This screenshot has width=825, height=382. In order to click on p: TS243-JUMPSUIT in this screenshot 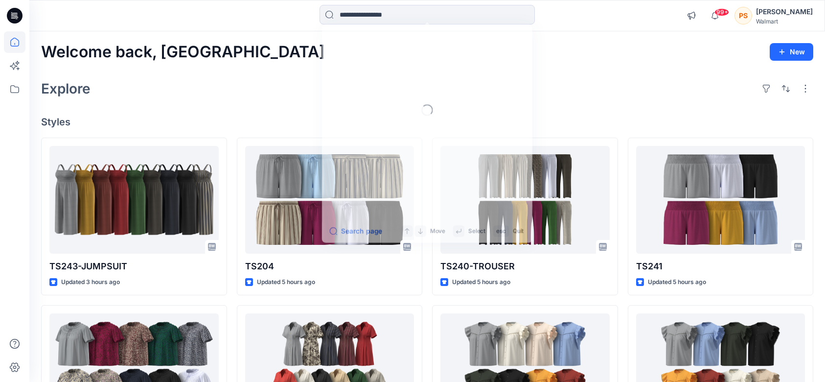, I will do `click(134, 266)`.